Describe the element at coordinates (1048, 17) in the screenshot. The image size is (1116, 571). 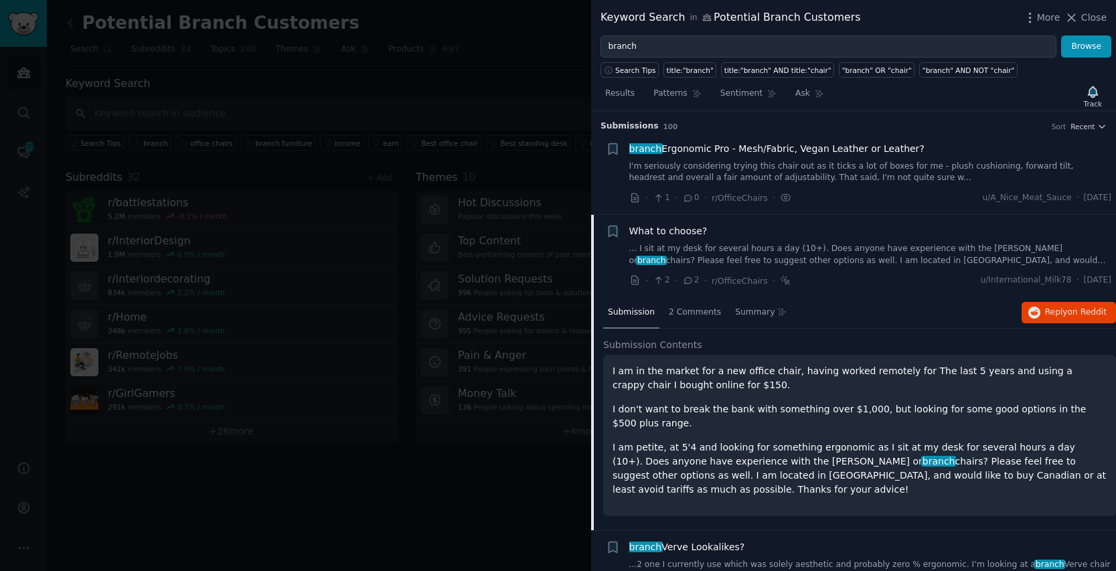
I see `span: More` at that location.